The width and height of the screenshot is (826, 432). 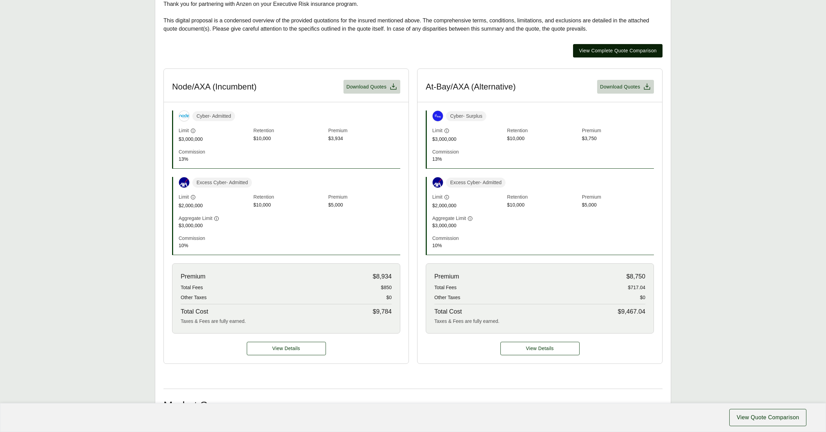 I want to click on span: $8,934, so click(x=382, y=276).